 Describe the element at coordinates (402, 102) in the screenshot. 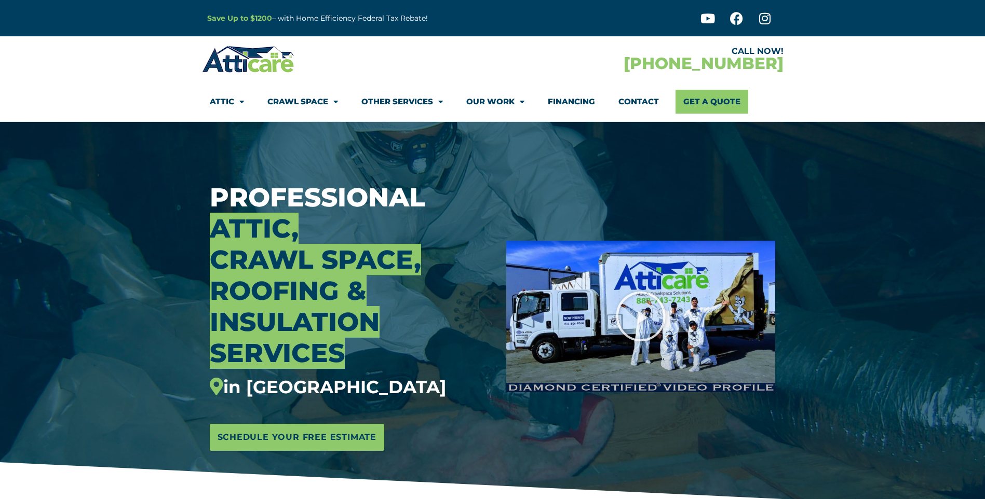

I see `a: Other Services` at that location.